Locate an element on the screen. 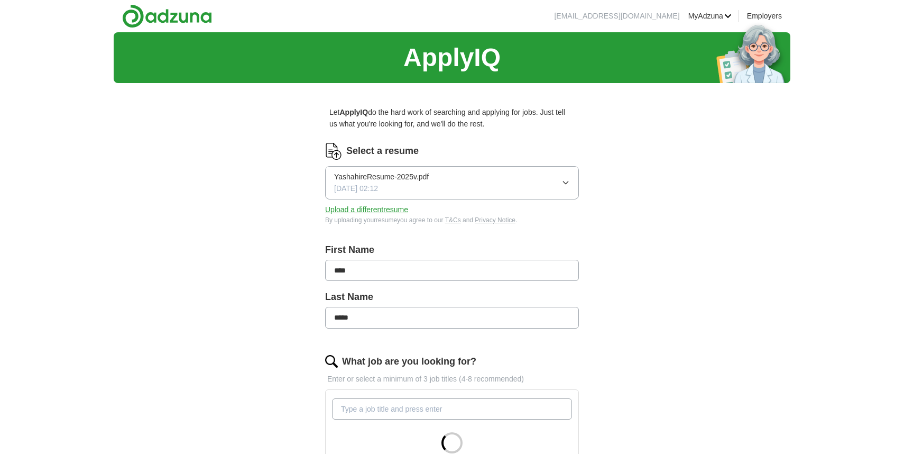  p: Let do the hard work of searching and applying for jobs. Just tell us what you're looking for, an... is located at coordinates (452, 118).